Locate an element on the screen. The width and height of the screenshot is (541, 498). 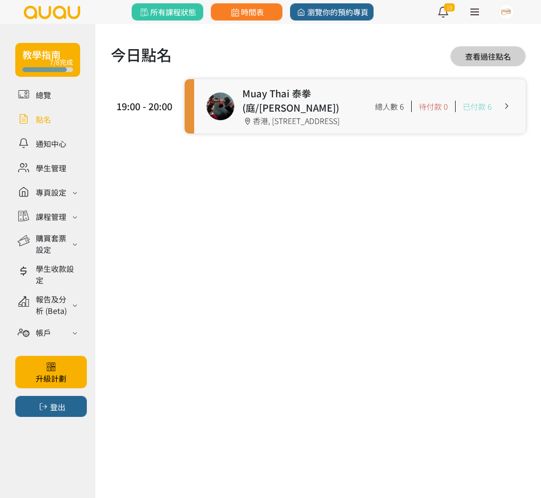
span: 所有課程狀態 is located at coordinates (167, 12).